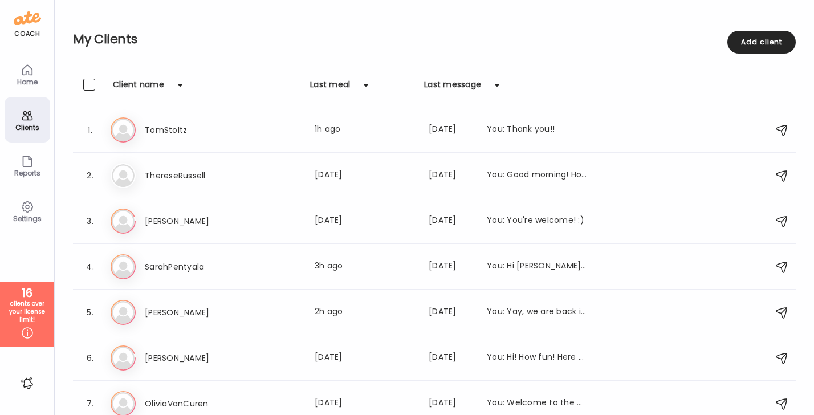 This screenshot has height=415, width=814. I want to click on div: clients over your license limit!, so click(27, 312).